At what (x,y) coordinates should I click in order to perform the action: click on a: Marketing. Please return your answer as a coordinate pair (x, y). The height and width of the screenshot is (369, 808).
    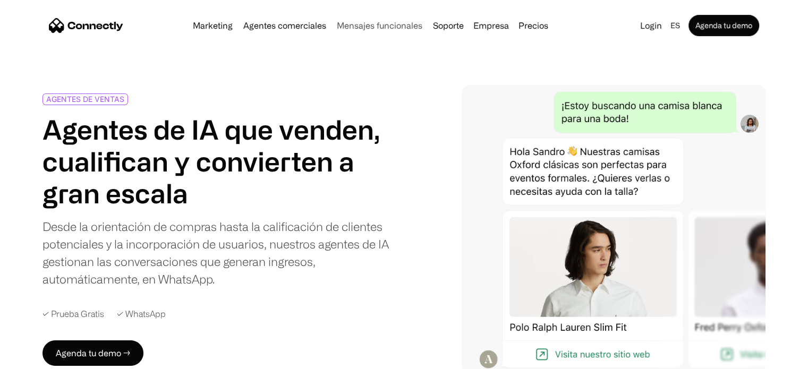
    Looking at the image, I should click on (213, 26).